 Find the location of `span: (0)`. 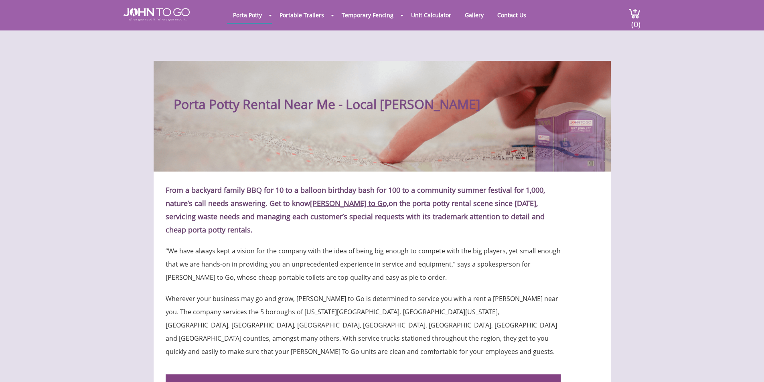

span: (0) is located at coordinates (635, 21).